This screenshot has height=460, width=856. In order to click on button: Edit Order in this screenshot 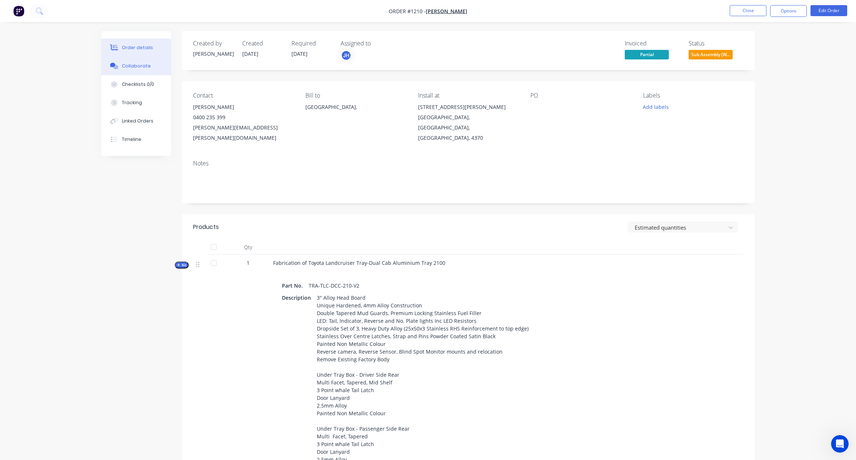, I will do `click(828, 11)`.